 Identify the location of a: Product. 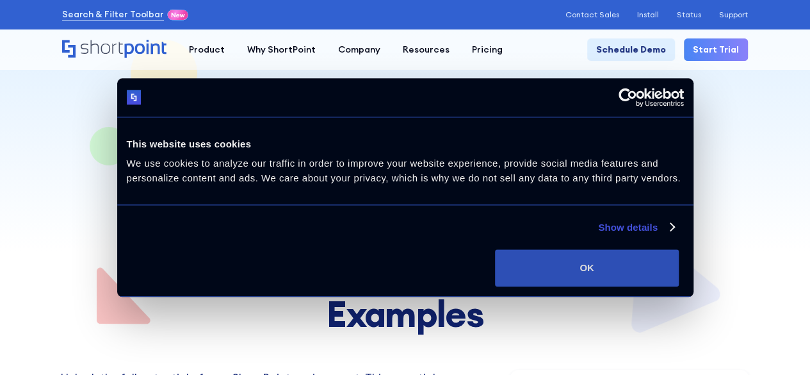
(206, 49).